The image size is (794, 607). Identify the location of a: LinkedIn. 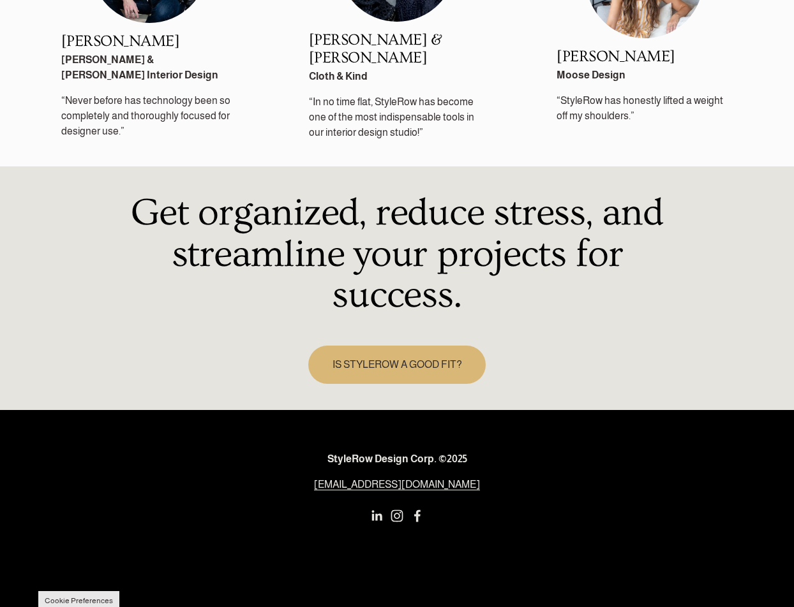
(376, 516).